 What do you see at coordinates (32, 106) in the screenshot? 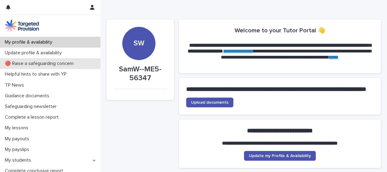
I see `p: Safeguarding newsletter` at bounding box center [32, 106].